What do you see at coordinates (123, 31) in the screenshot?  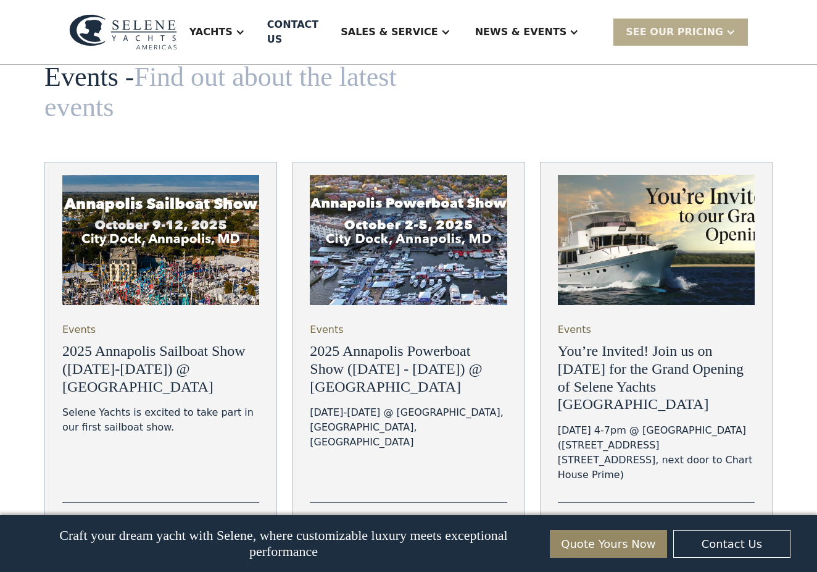 I see `img: logo` at bounding box center [123, 31].